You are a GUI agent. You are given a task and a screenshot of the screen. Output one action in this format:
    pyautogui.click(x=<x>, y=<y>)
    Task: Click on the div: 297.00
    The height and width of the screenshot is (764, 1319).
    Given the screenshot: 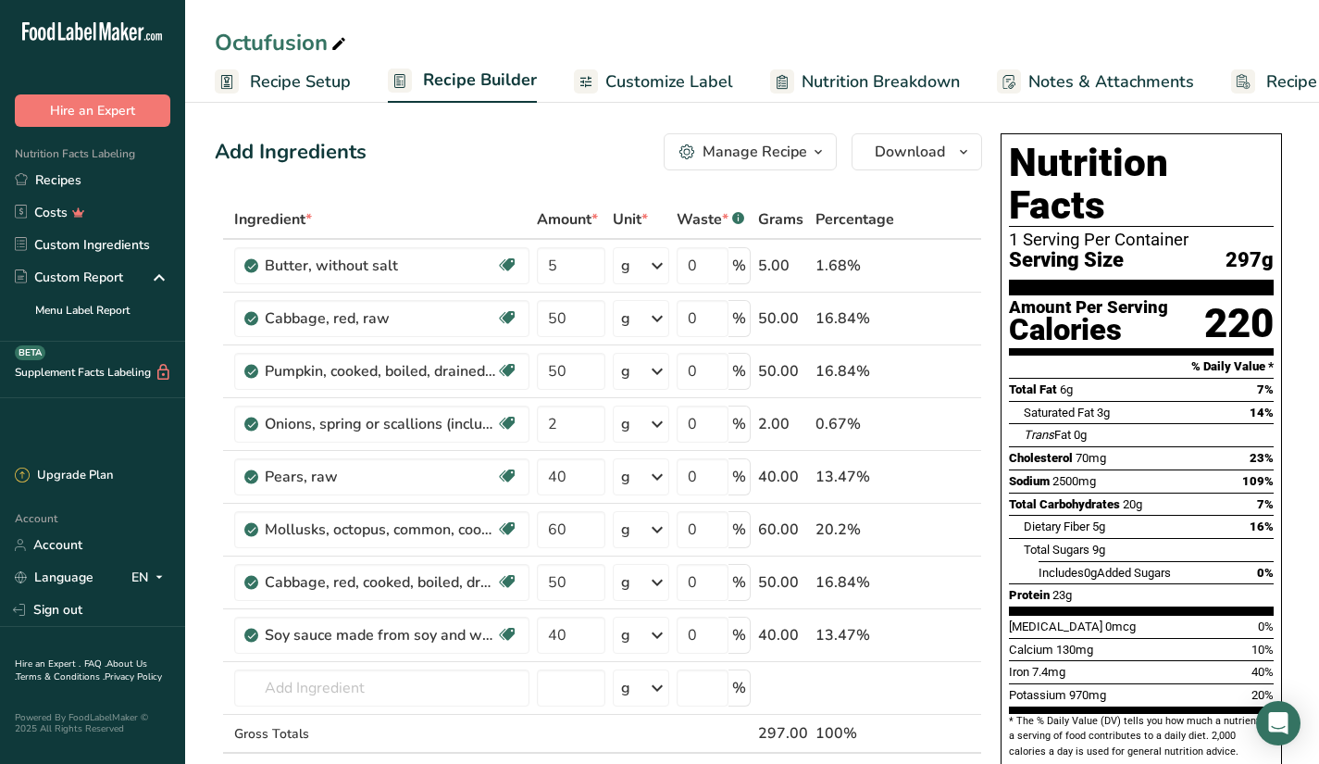 What is the action you would take?
    pyautogui.click(x=783, y=733)
    